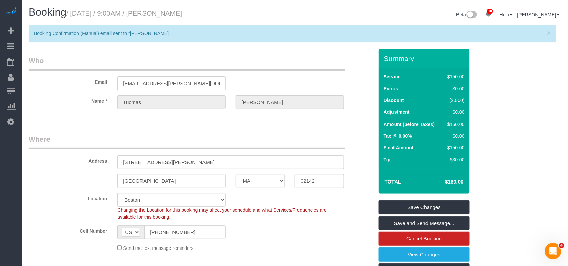 The image size is (568, 266). Describe the element at coordinates (490, 11) in the screenshot. I see `span: 10` at that location.